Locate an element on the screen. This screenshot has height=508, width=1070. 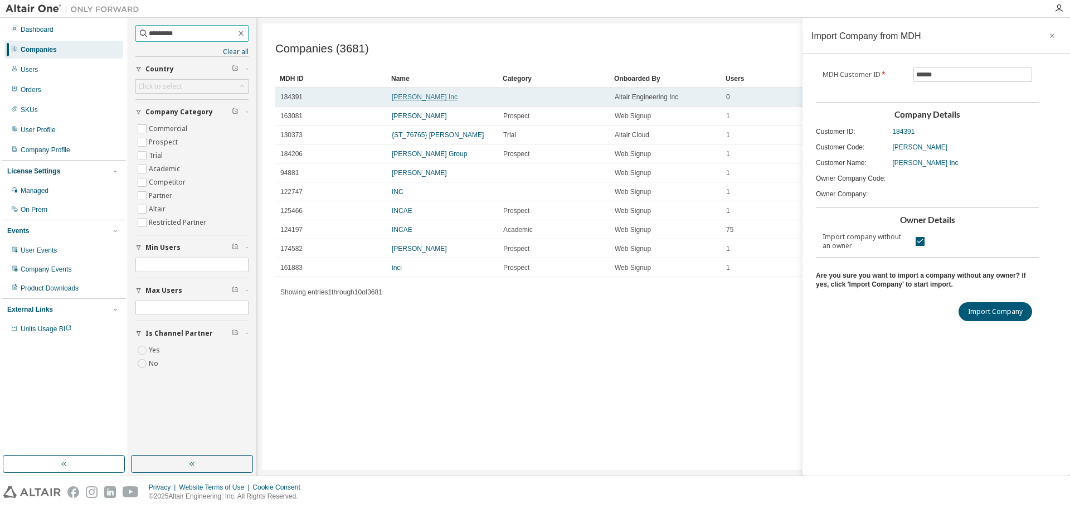
div: External Links is located at coordinates (30, 309).